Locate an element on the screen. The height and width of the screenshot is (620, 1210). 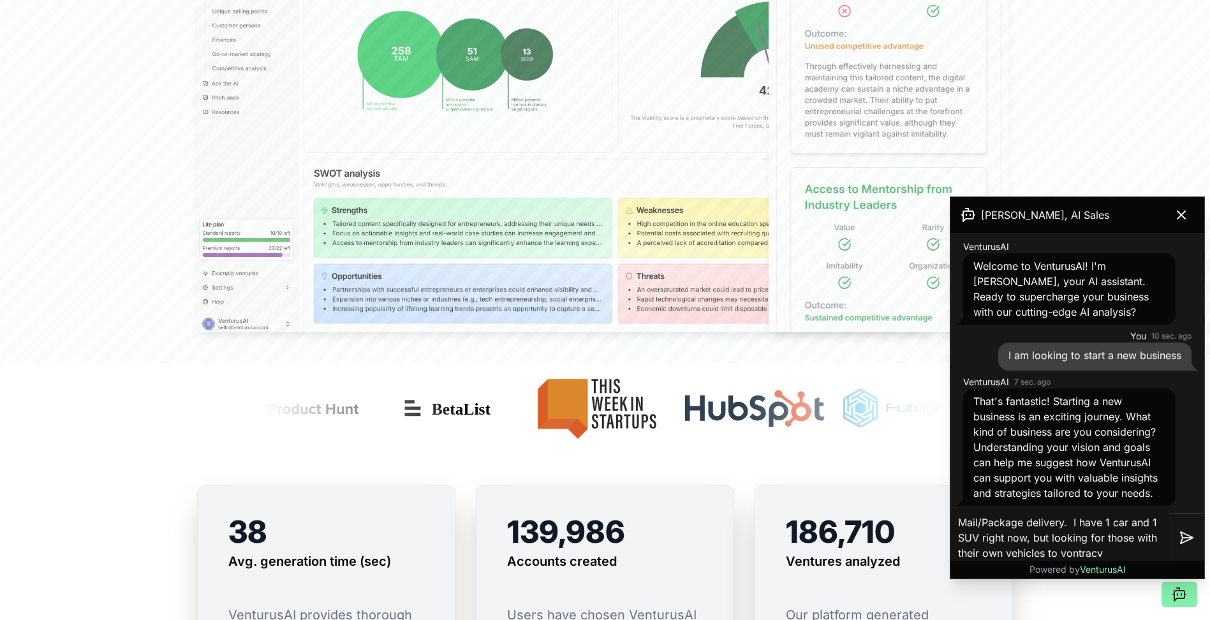
textarea: Mail/Package delivery. I have 1 car and 1 SUV right now, but looking for those with their own veh... is located at coordinates (1060, 538).